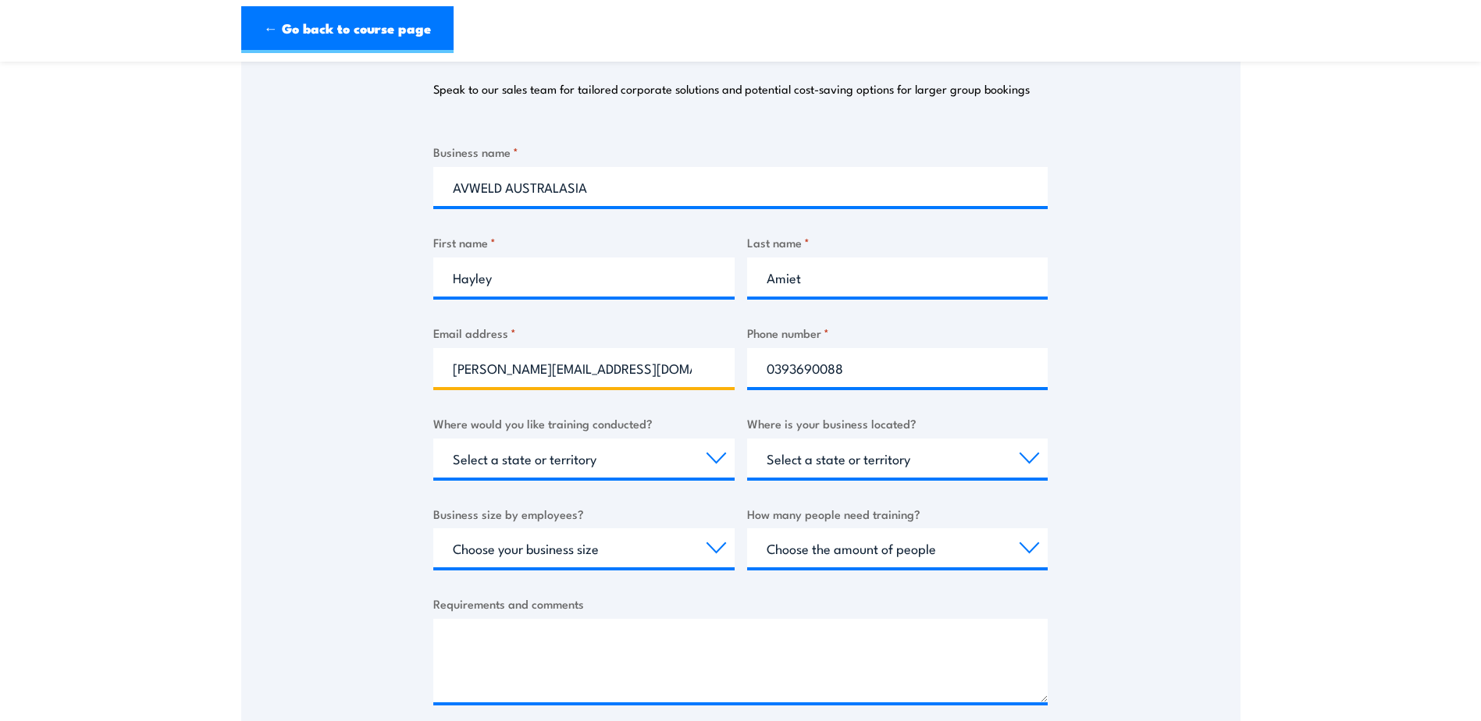  Describe the element at coordinates (898, 242) in the screenshot. I see `label: Last name` at that location.